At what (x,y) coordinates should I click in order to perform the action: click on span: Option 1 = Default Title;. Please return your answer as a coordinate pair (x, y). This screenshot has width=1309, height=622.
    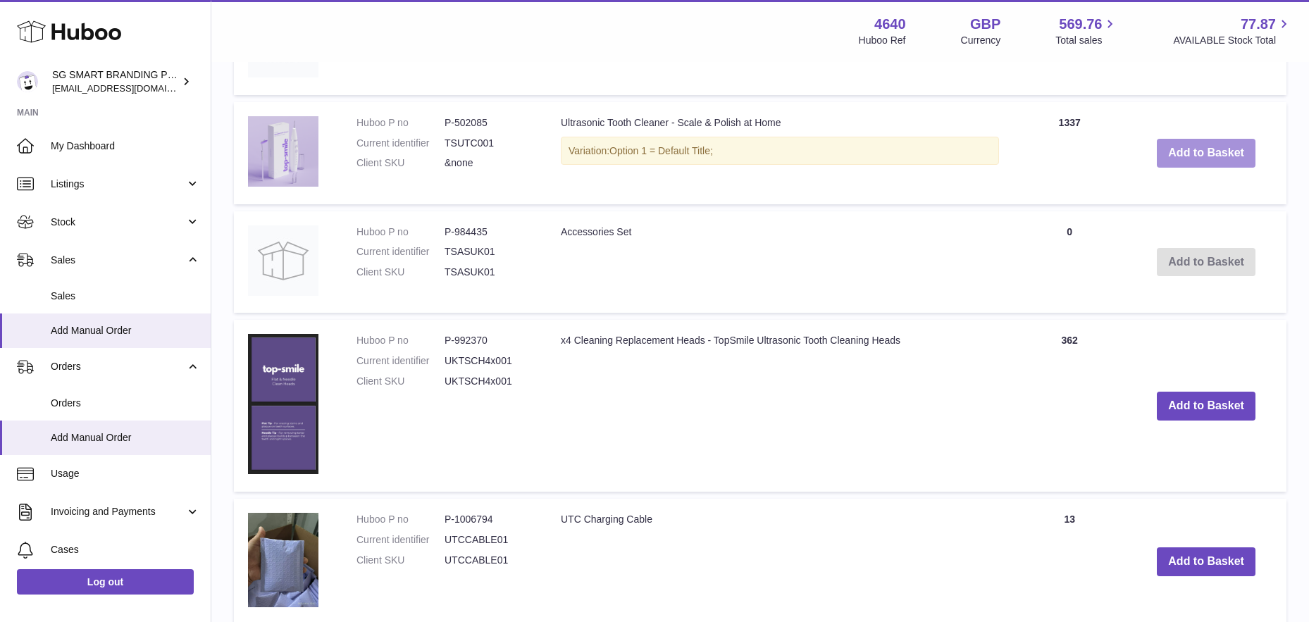
    Looking at the image, I should click on (661, 151).